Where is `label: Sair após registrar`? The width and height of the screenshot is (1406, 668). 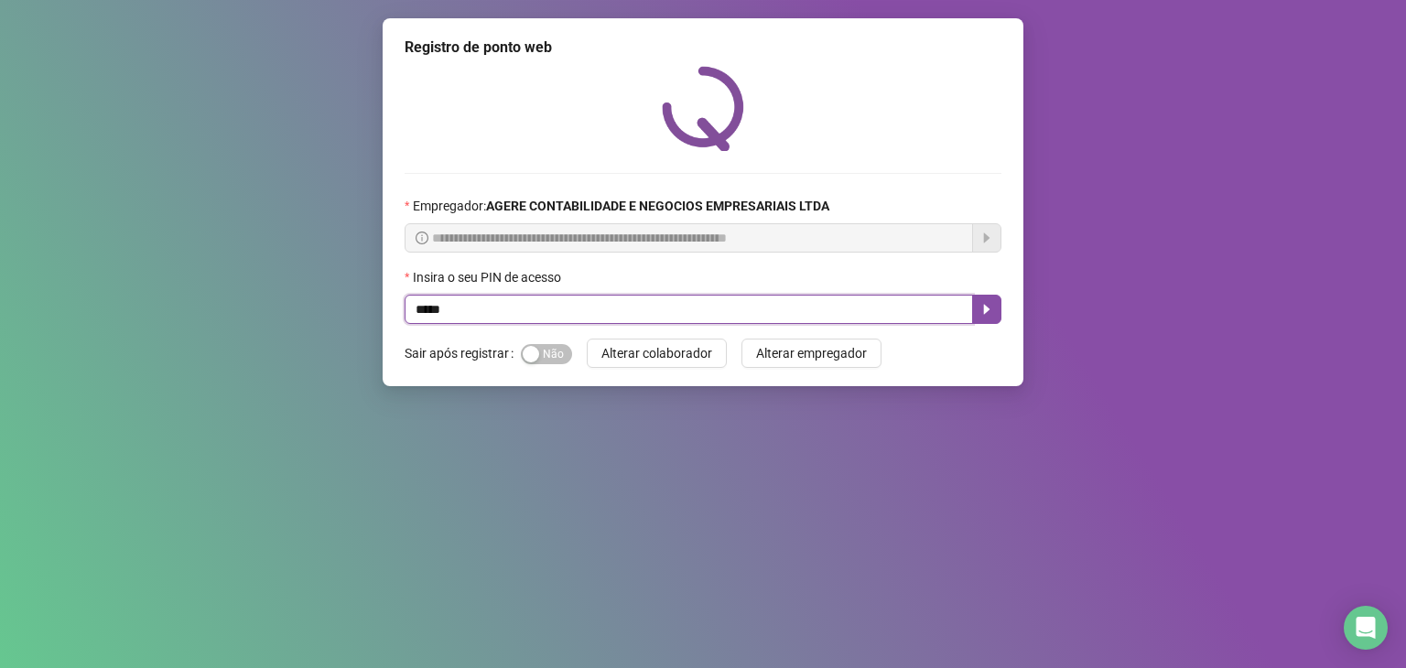
label: Sair após registrar is located at coordinates (462, 353).